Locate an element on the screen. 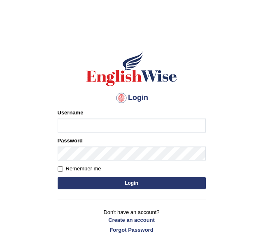 This screenshot has width=263, height=242. button: Login is located at coordinates (132, 183).